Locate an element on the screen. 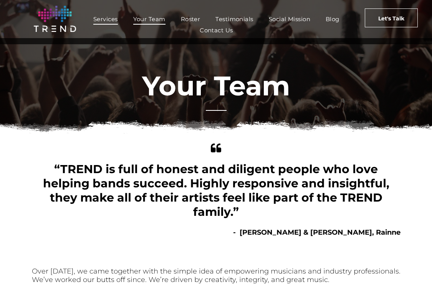 This screenshot has height=292, width=432. span: “TREND is full of honest and diligent people who love helping bands succeed. Highly responsive an... is located at coordinates (216, 190).